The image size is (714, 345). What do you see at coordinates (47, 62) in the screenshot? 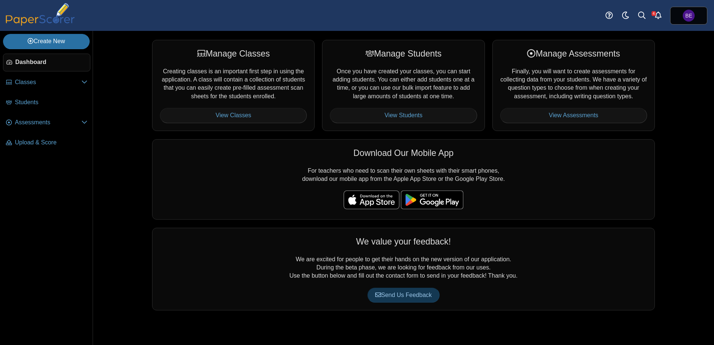
I see `a: Dashboard` at bounding box center [47, 62].